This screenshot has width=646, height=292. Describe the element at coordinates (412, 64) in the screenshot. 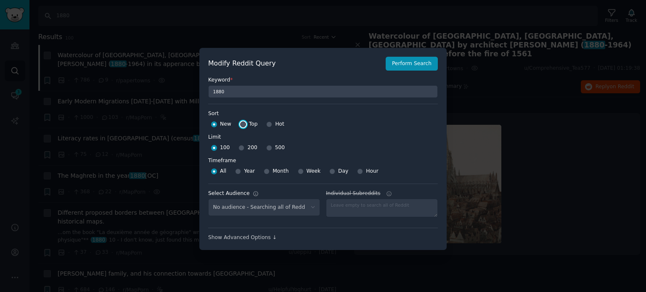

I see `button: Perform Search` at that location.